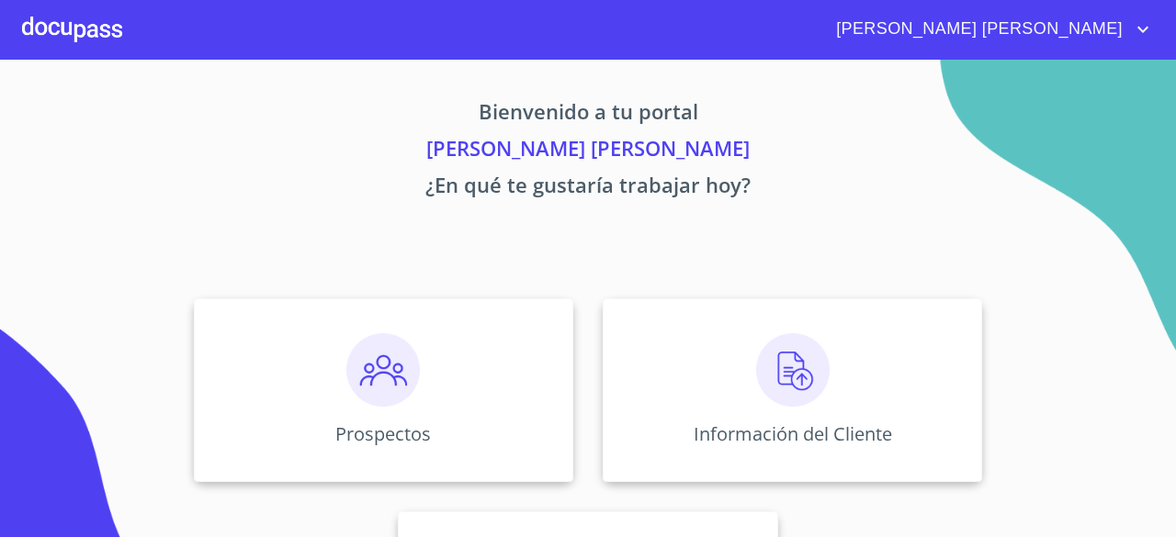  I want to click on img: prospectos.png, so click(383, 370).